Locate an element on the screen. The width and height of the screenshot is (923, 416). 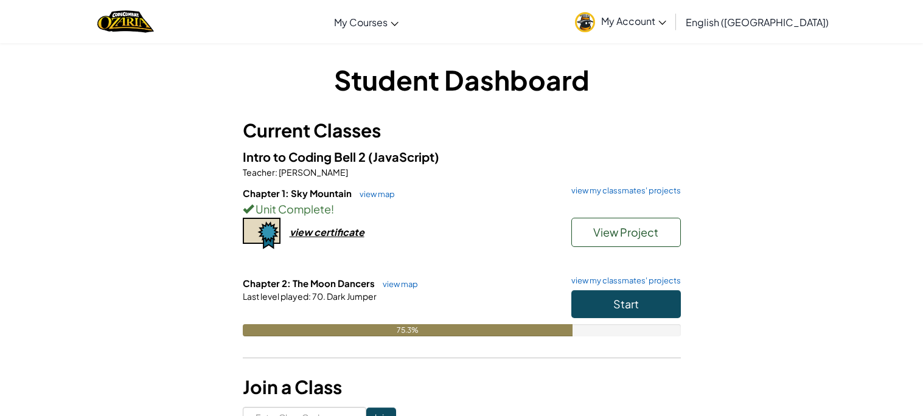
span: Teacher is located at coordinates (259, 172).